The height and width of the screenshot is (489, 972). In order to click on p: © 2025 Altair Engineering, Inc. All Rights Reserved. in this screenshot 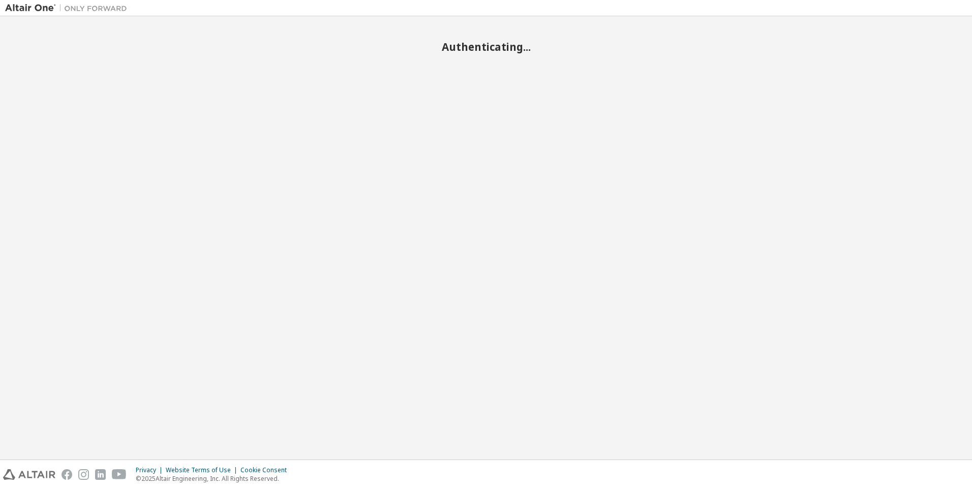, I will do `click(214, 479)`.